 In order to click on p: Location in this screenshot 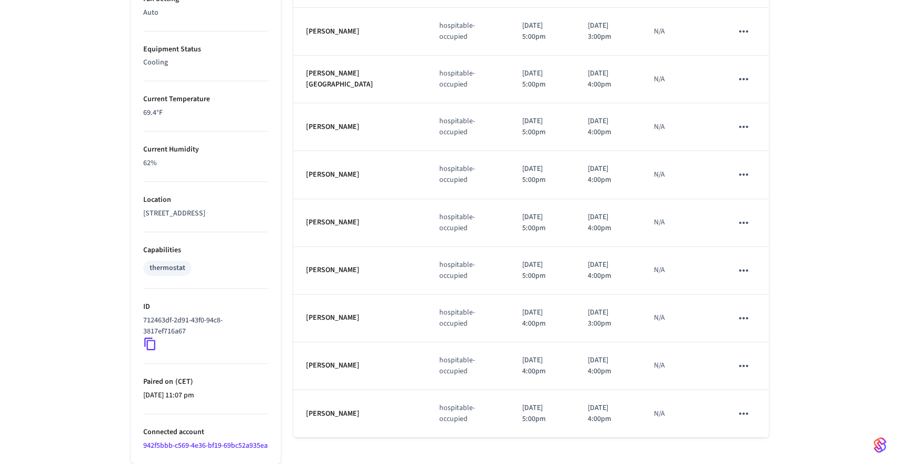, I will do `click(206, 200)`.